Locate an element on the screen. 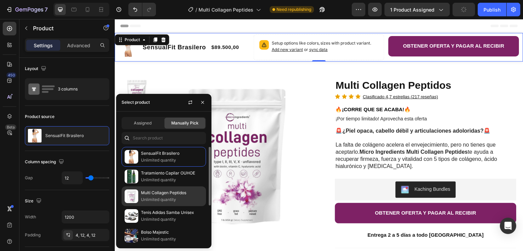 The image size is (523, 251). div: Select product is located at coordinates (136, 103).